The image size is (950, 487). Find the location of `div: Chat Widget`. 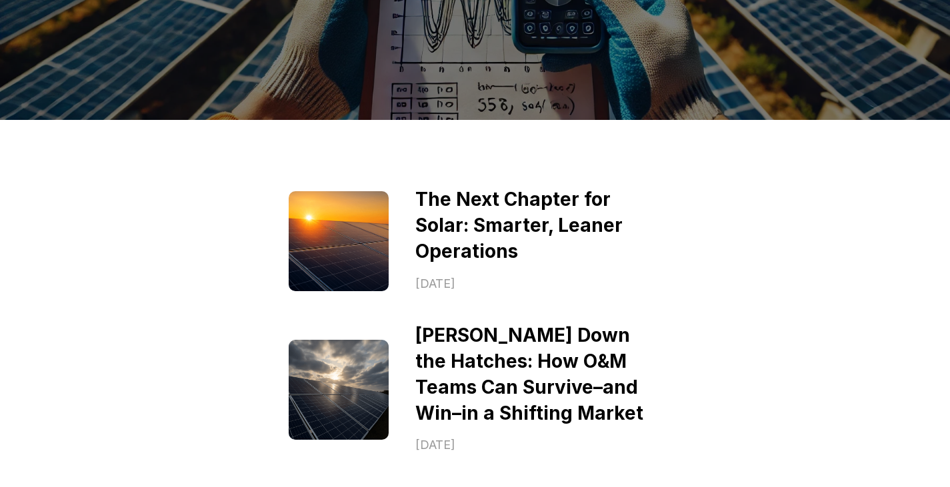

div: Chat Widget is located at coordinates (917, 455).